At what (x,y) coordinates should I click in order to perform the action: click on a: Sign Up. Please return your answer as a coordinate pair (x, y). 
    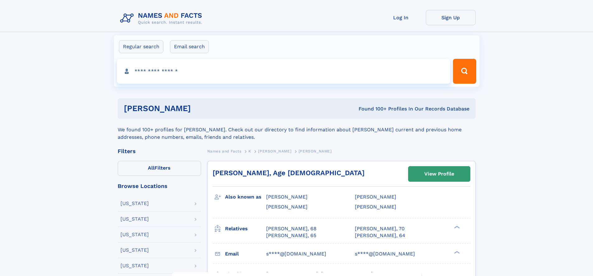
    Looking at the image, I should click on (451, 17).